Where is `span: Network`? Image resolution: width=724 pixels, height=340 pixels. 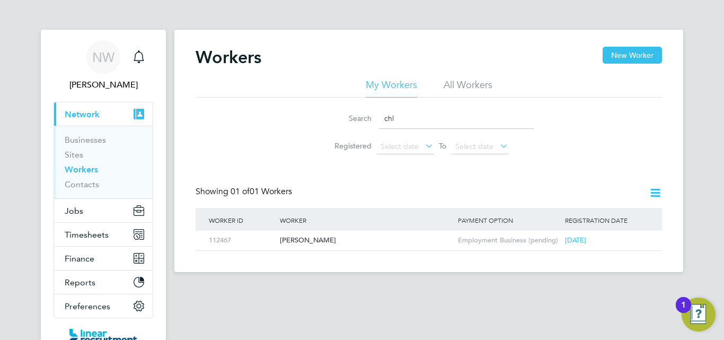 span: Network is located at coordinates (82, 114).